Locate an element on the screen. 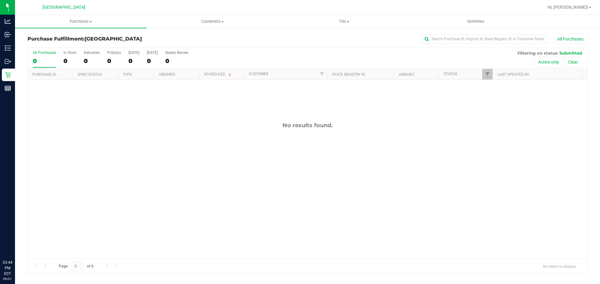  span: No items to display is located at coordinates (559, 267).